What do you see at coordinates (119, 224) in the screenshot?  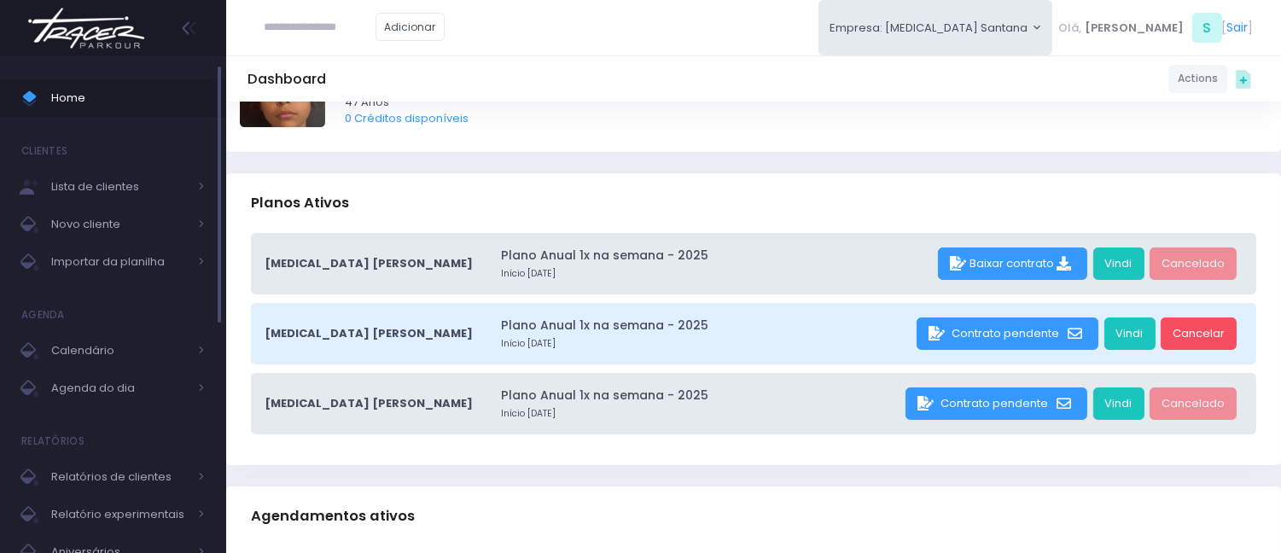 I see `span: Novo cliente` at bounding box center [119, 224].